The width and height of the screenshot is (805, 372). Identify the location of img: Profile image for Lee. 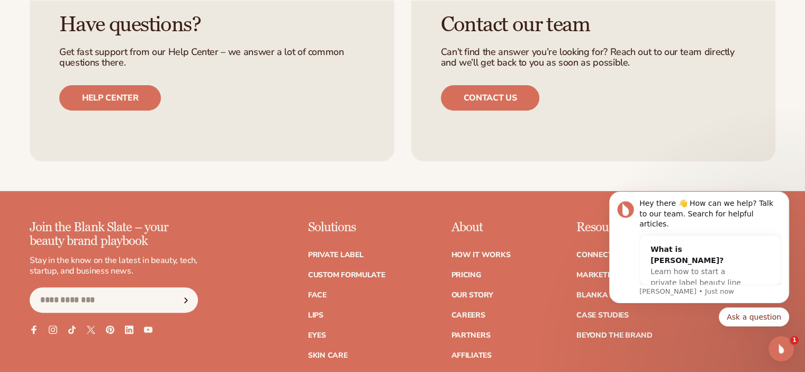
(32, 42).